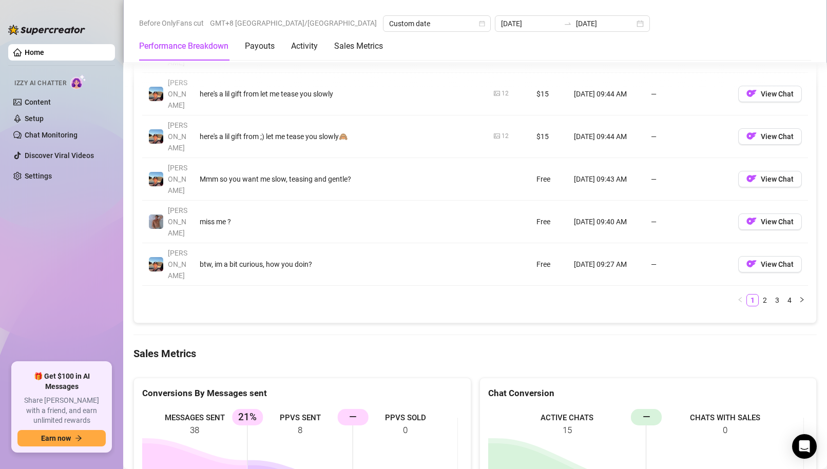  I want to click on a: 1, so click(753, 300).